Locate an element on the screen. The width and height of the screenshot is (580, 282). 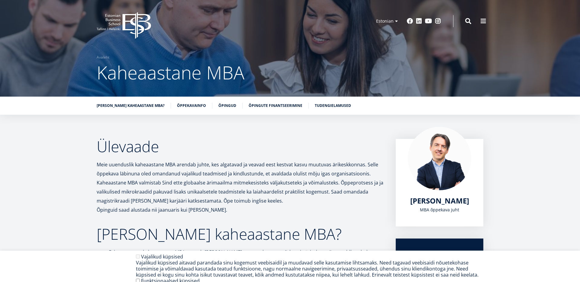
a: Õpingute finantseerimine is located at coordinates (275, 106).